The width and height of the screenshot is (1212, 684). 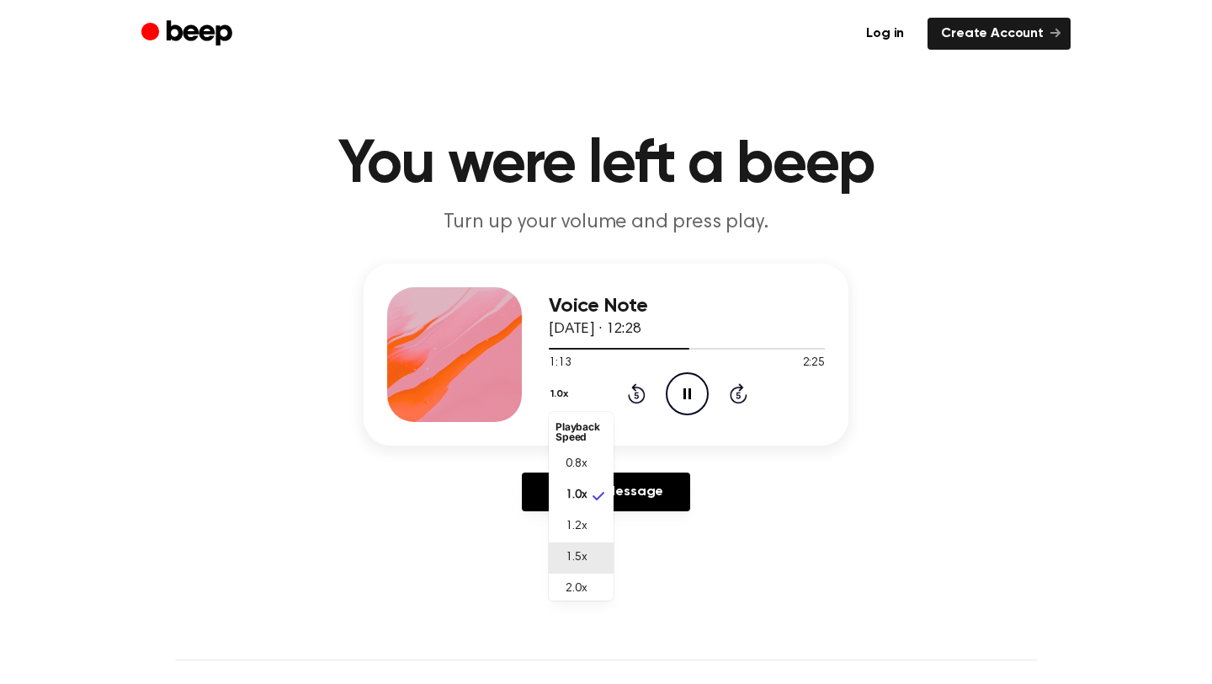 What do you see at coordinates (576, 526) in the screenshot?
I see `span: 1.2x` at bounding box center [576, 526].